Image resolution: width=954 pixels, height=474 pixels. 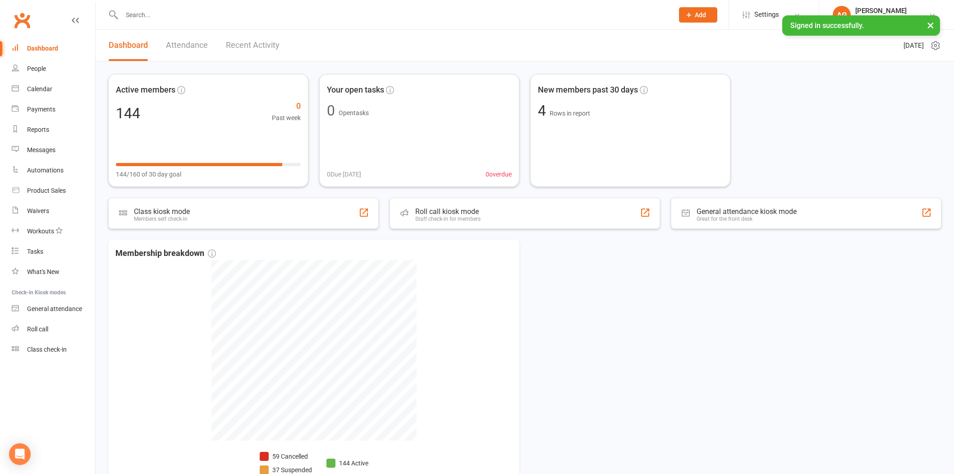 I want to click on a: Recent Activity, so click(x=253, y=45).